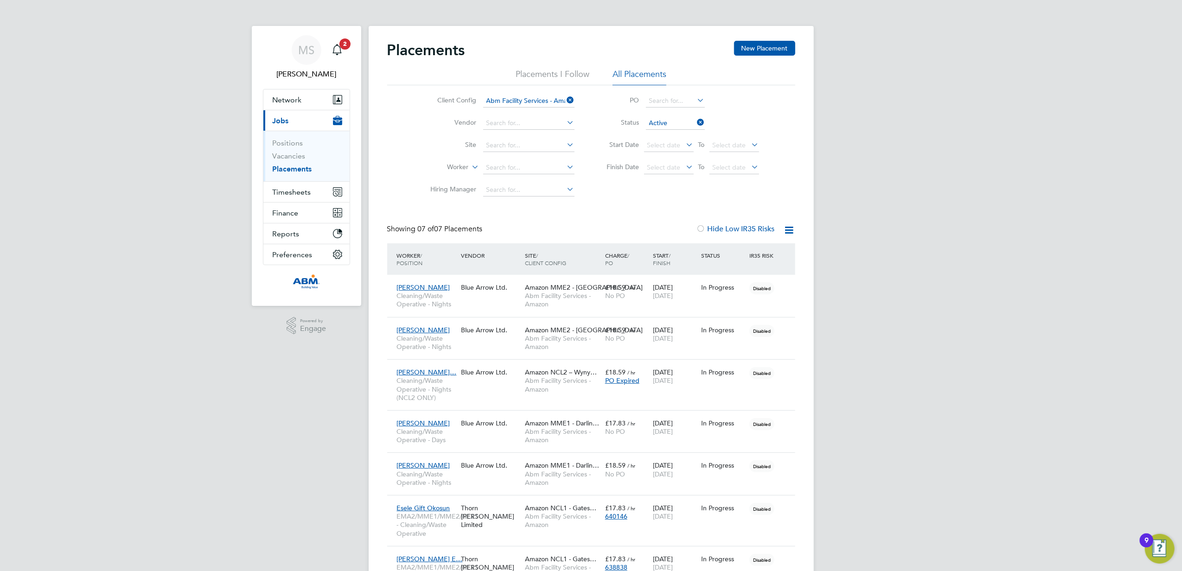 This screenshot has width=1182, height=571. Describe the element at coordinates (306, 282) in the screenshot. I see `img: abm1-logo-retina.png` at that location.